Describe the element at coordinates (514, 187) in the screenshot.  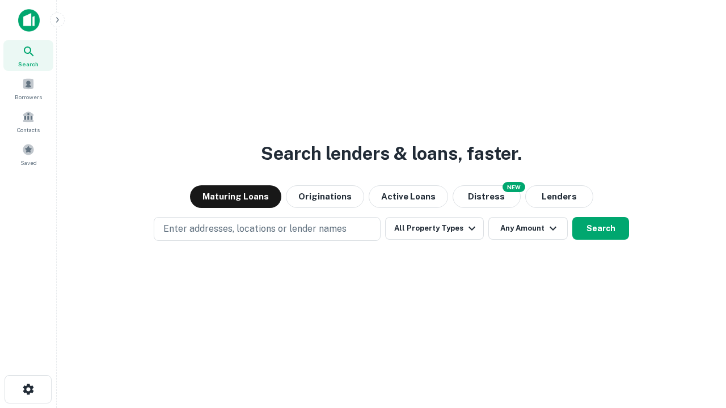
I see `div: NEW` at that location.